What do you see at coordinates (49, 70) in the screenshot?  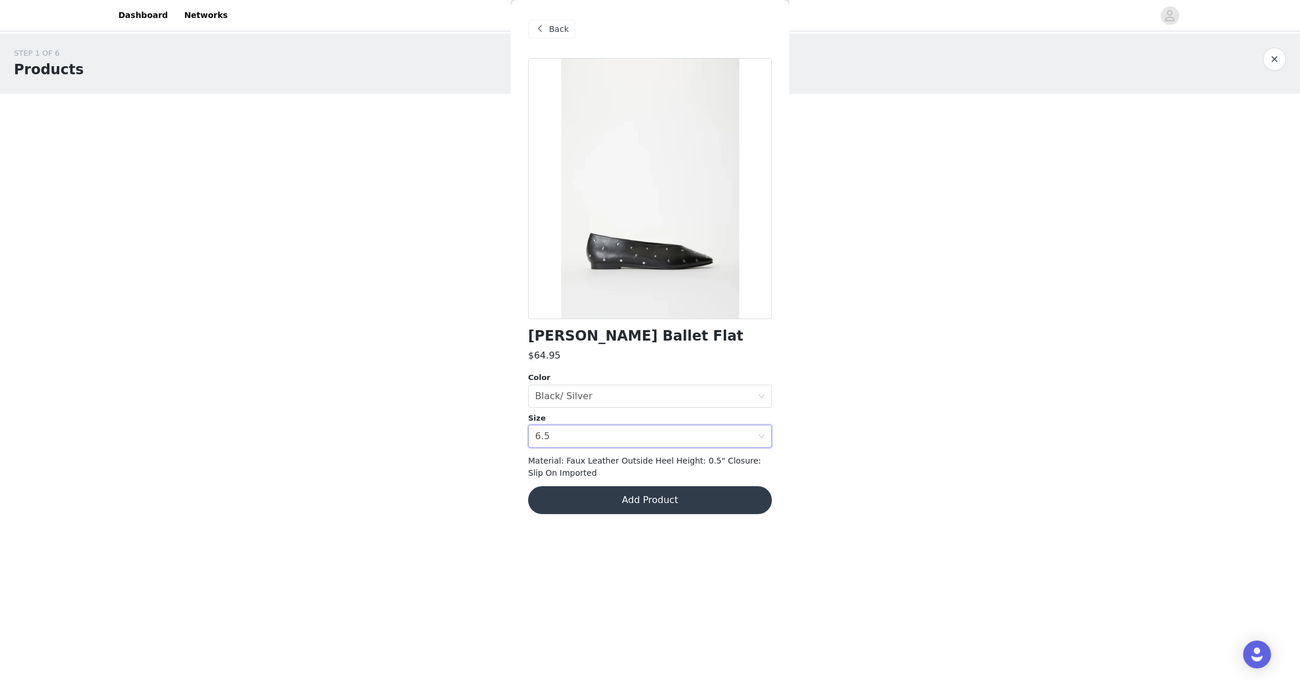 I see `h1: Products` at bounding box center [49, 70].